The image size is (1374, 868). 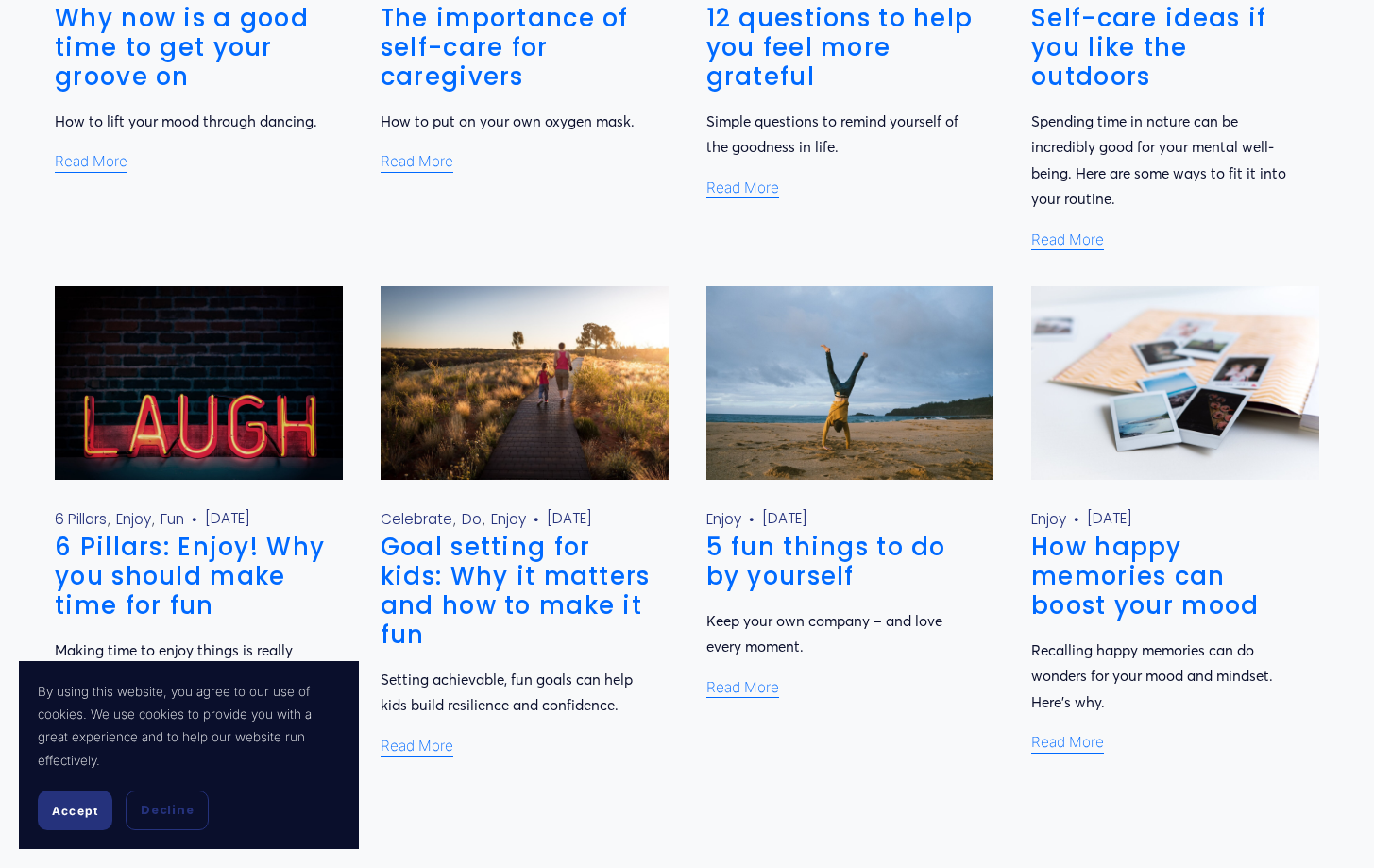 What do you see at coordinates (189, 754) in the screenshot?
I see `section: Cookie banner` at bounding box center [189, 754].